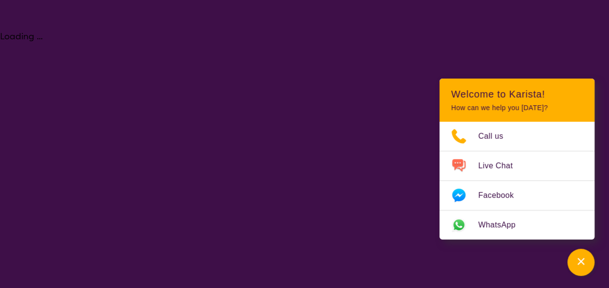  What do you see at coordinates (501, 166) in the screenshot?
I see `span: Live Chat` at bounding box center [501, 166].